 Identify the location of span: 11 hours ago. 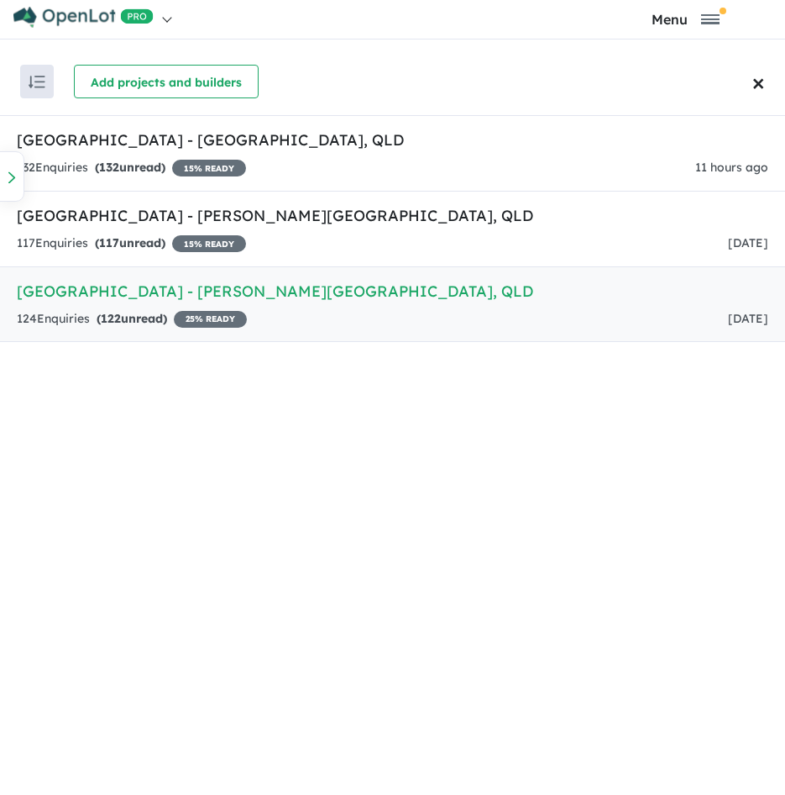
(732, 167).